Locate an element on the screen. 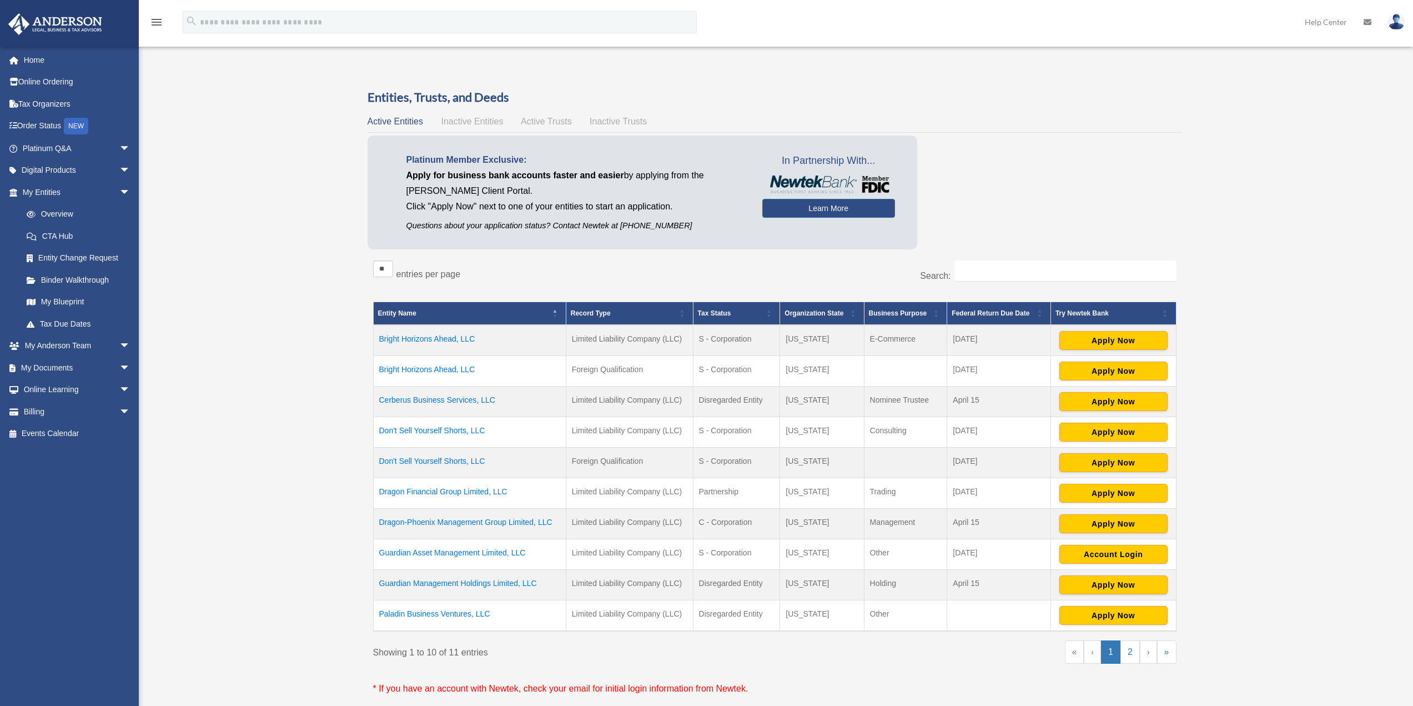  th: Entity Name: Activate to invert sorting is located at coordinates (469, 313).